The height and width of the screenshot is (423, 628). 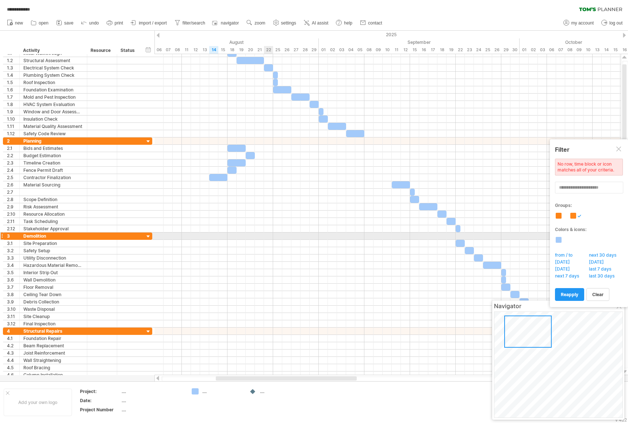 I want to click on div: 1.2, so click(x=13, y=60).